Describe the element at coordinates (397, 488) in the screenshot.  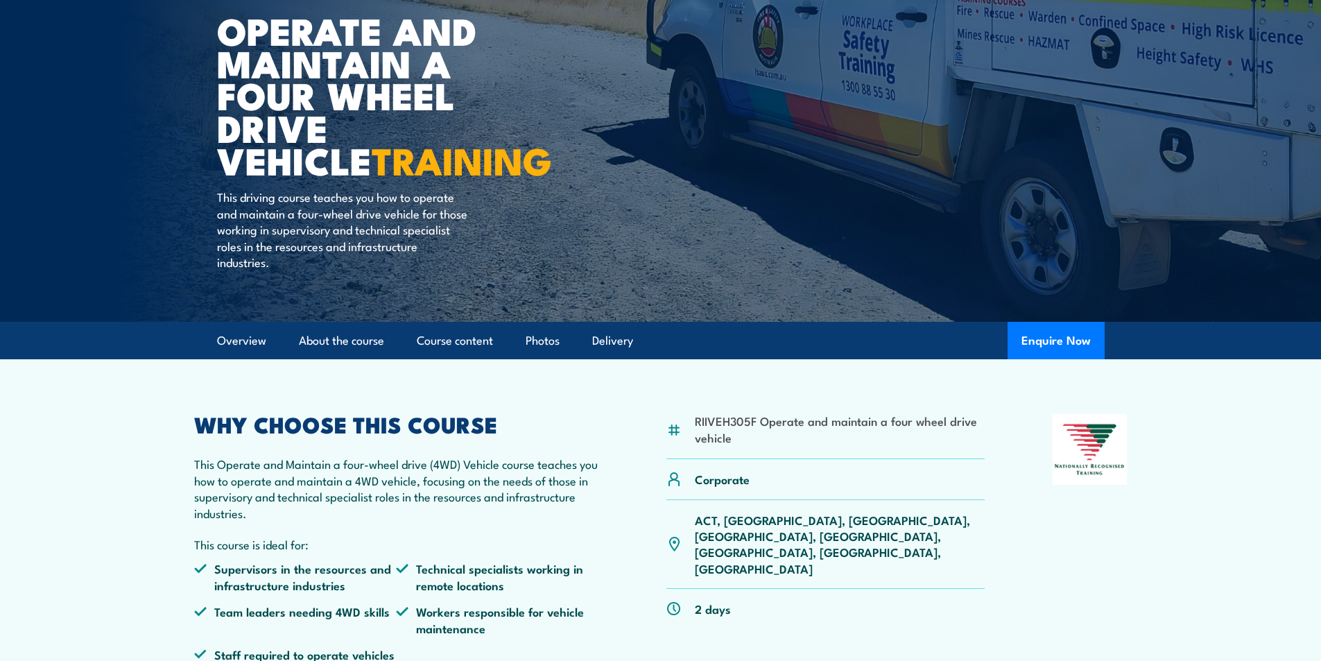
I see `p: This Operate and Maintain a four-wheel drive (4WD) Vehicle course teaches you how to operate and ...` at that location.